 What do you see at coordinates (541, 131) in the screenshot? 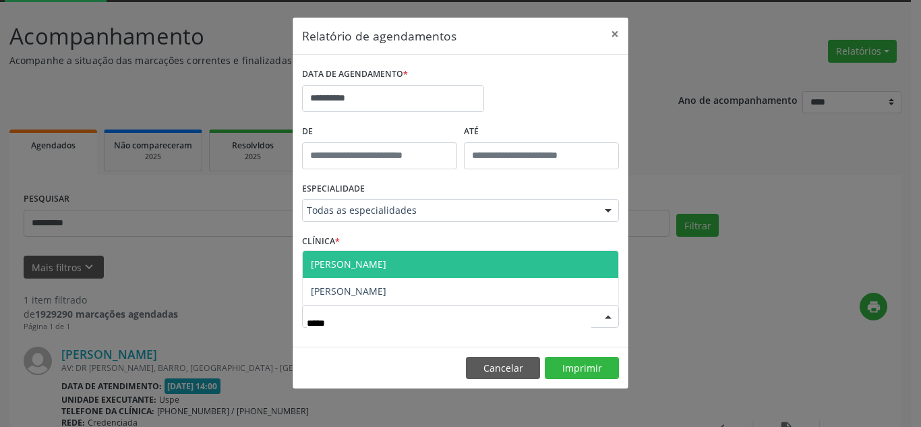
I see `label: ATÉ` at bounding box center [541, 131].